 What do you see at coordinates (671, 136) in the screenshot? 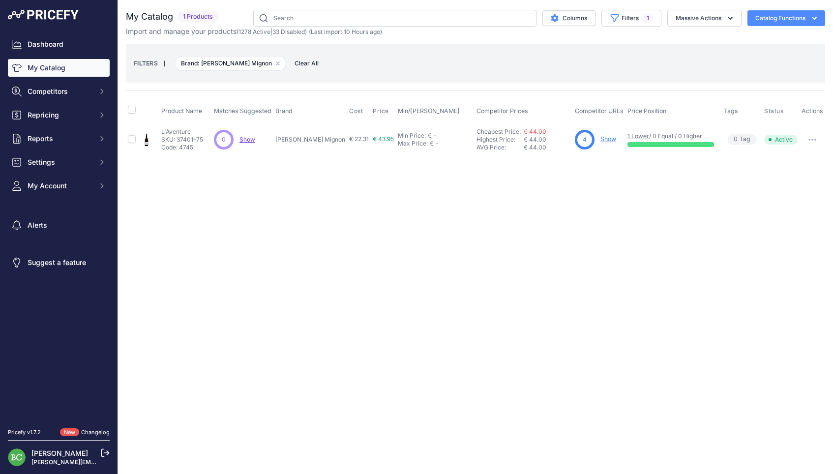
I see `p: / 0 Equal / 0 Higher` at bounding box center [671, 136].